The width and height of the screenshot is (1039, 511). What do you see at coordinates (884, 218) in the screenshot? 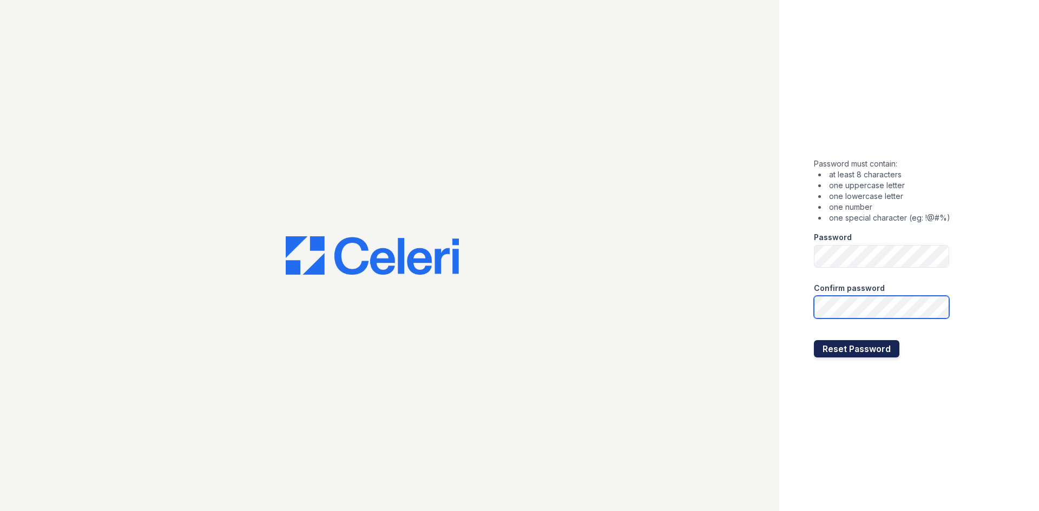
I see `li: one special character (eg: !@#%)` at bounding box center [884, 218].